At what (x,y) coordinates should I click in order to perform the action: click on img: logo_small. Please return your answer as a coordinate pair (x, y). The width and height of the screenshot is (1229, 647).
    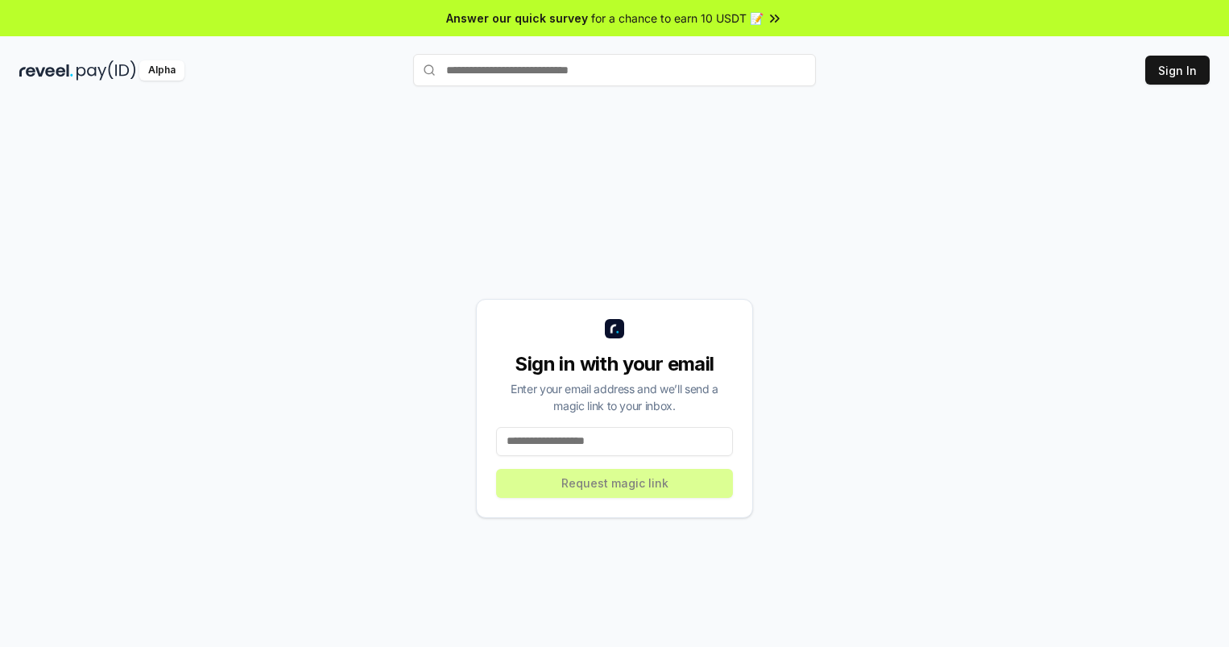
    Looking at the image, I should click on (614, 328).